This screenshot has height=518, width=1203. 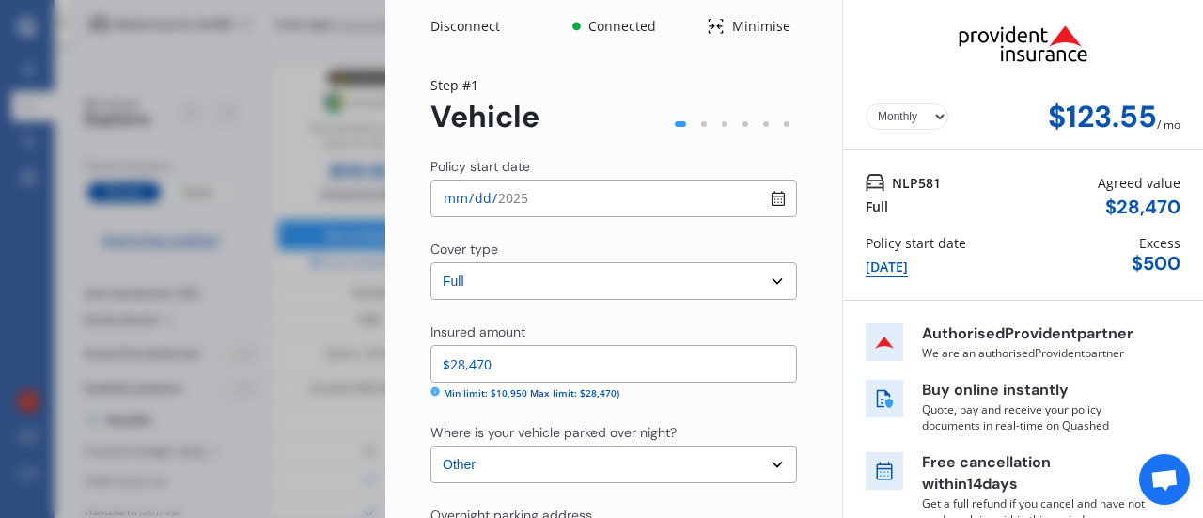 I want to click on input: Enter insured amount, so click(x=614, y=364).